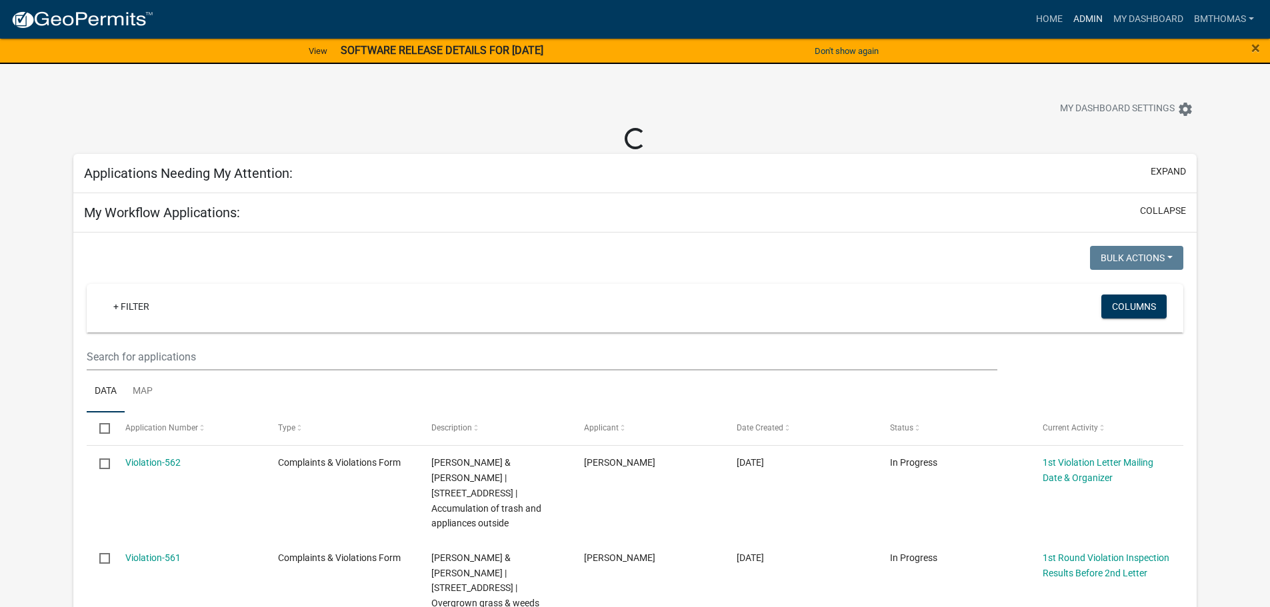 This screenshot has width=1270, height=607. Describe the element at coordinates (318, 51) in the screenshot. I see `a: View` at that location.